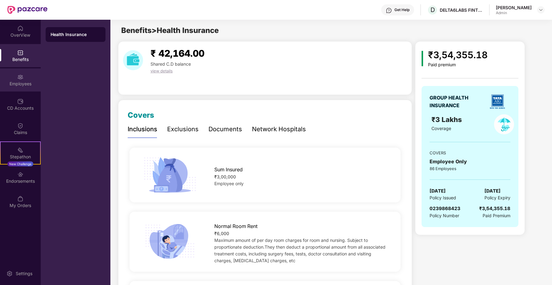 This screenshot has height=285, width=552. What do you see at coordinates (10, 274) in the screenshot?
I see `img: svg+xml;base64,PHN2ZyBpZD0iU2V0dGluZy0yMHgyMCIgeG1sbnM9Imh0dHA6Ly93d3cudzMub3JnLzIwMDAvc3ZnIiB3aW...` at bounding box center [10, 274].